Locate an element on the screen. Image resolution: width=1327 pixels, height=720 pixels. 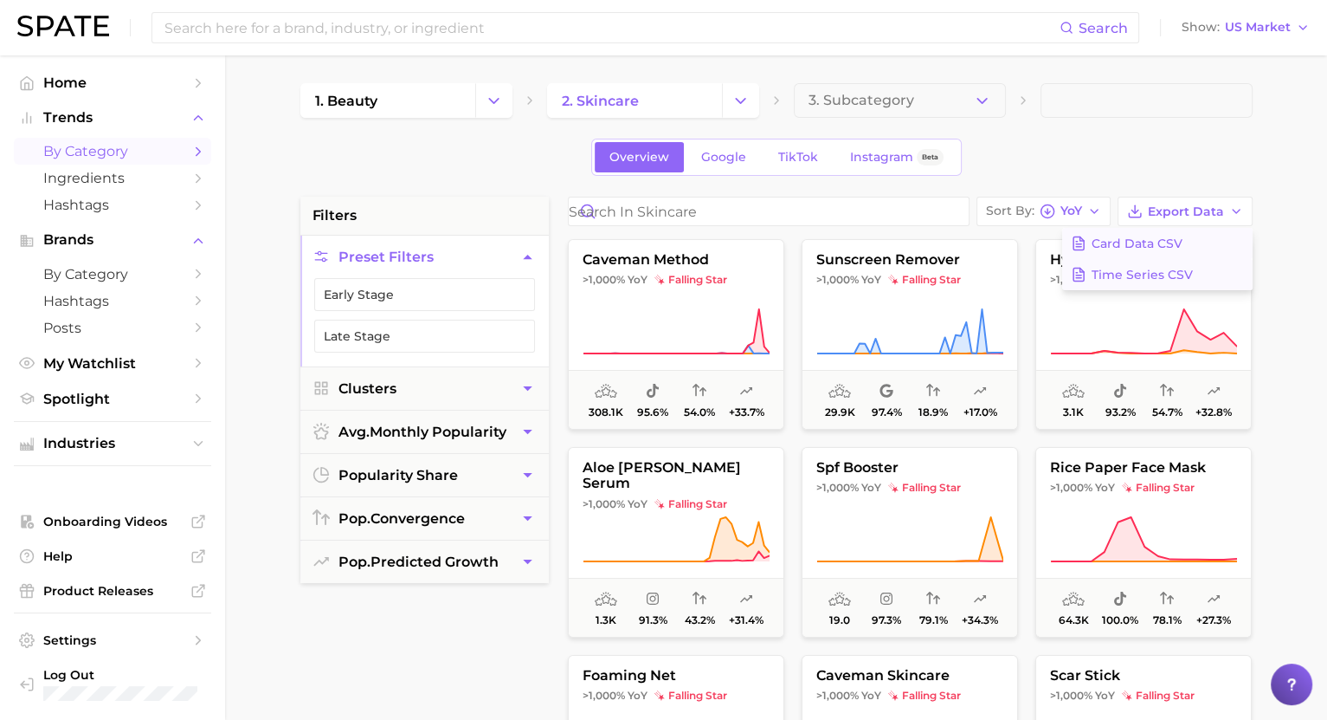
span: 100.0% is located at coordinates (1120, 620).